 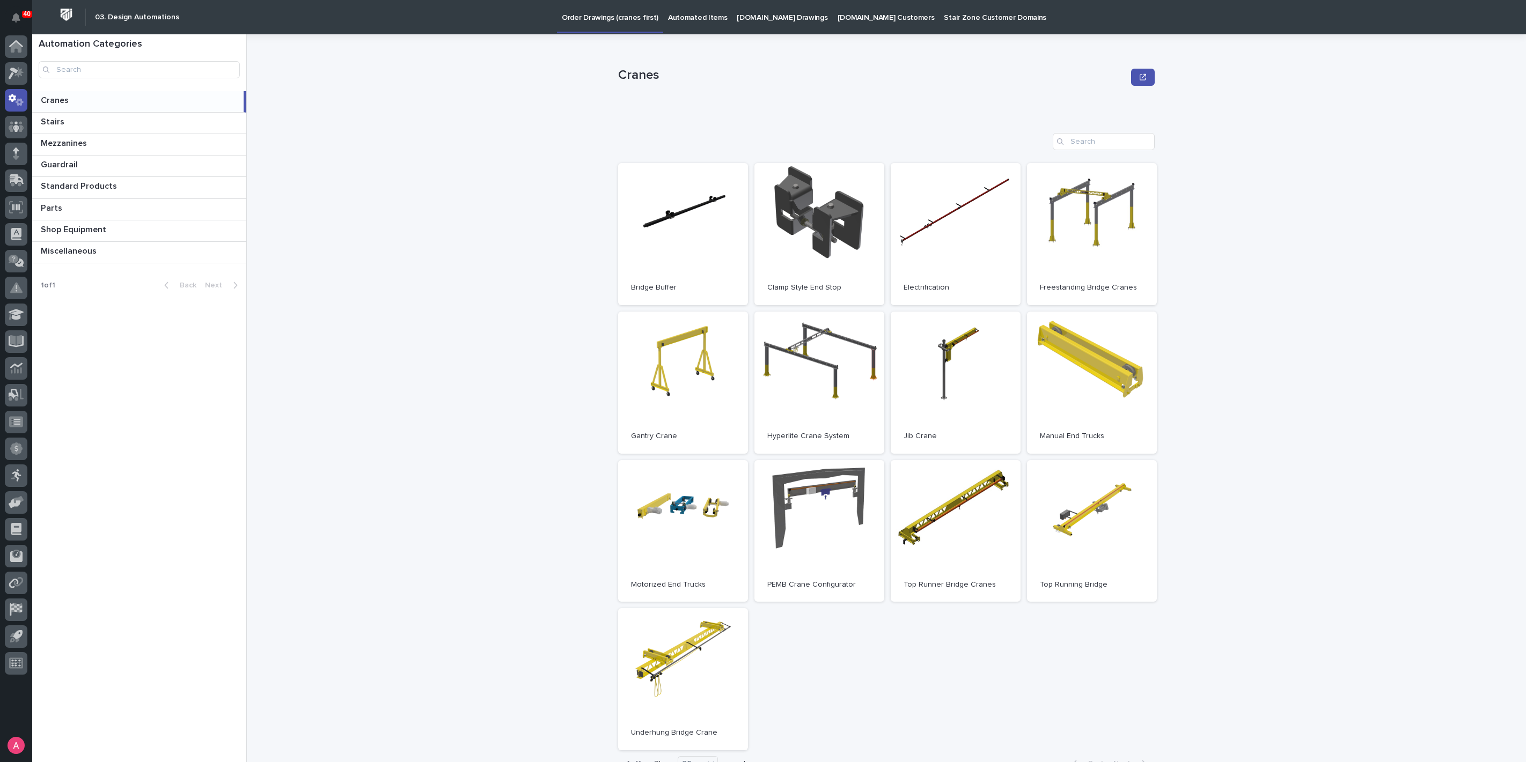 What do you see at coordinates (139, 210) in the screenshot?
I see `a: PartsParts` at bounding box center [139, 210].